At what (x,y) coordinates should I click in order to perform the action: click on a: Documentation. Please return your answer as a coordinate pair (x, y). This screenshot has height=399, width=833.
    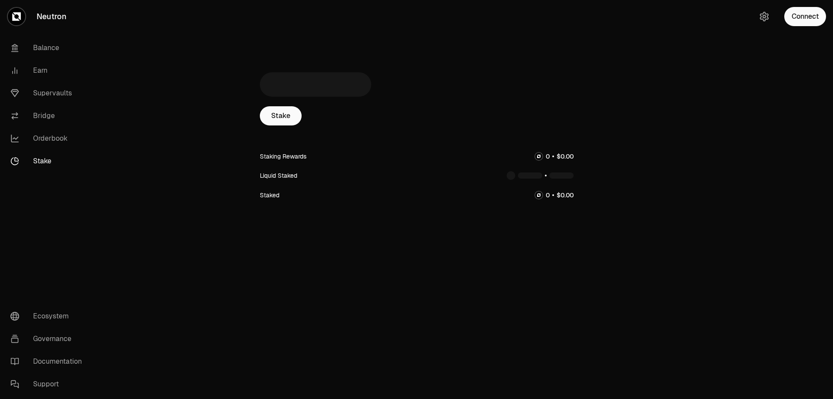
    Looking at the image, I should click on (49, 361).